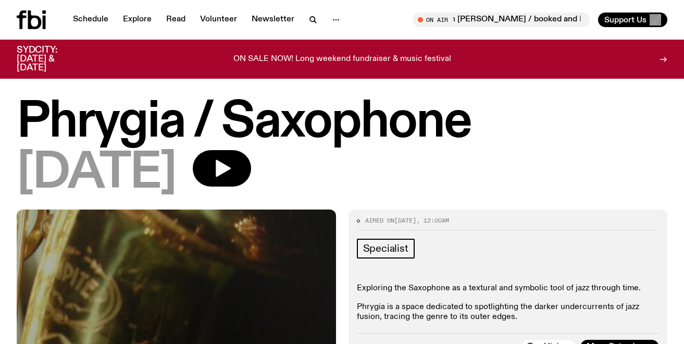 This screenshot has width=684, height=344. Describe the element at coordinates (218, 20) in the screenshot. I see `a: Volunteer` at that location.